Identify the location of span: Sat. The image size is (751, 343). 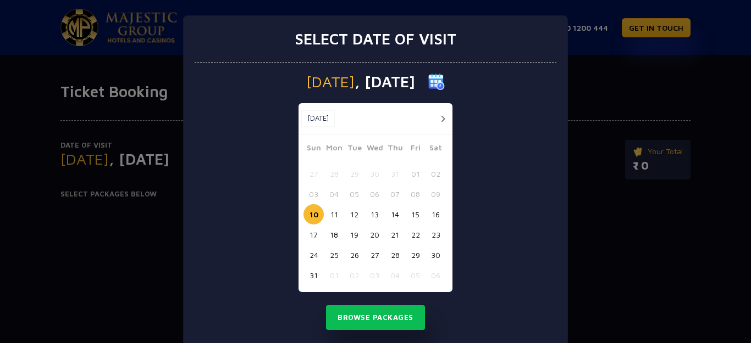
(435, 149).